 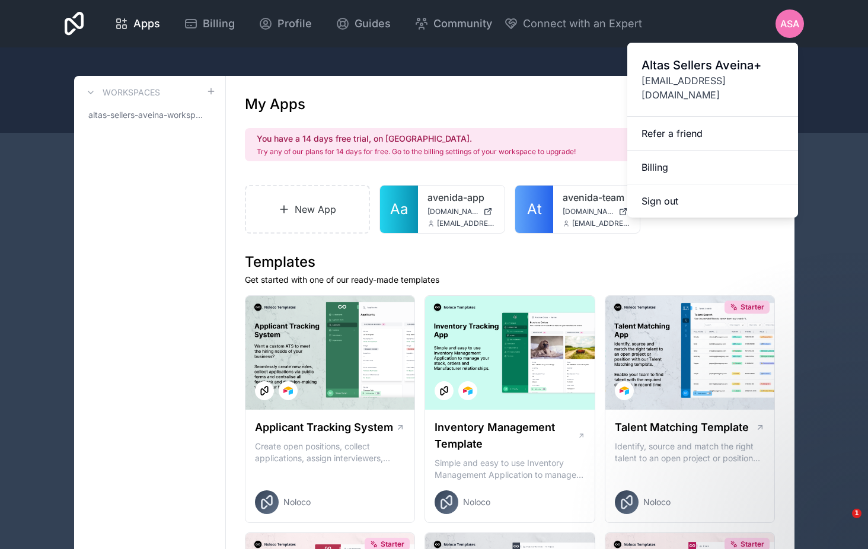 I want to click on a: avenida-team, so click(x=596, y=197).